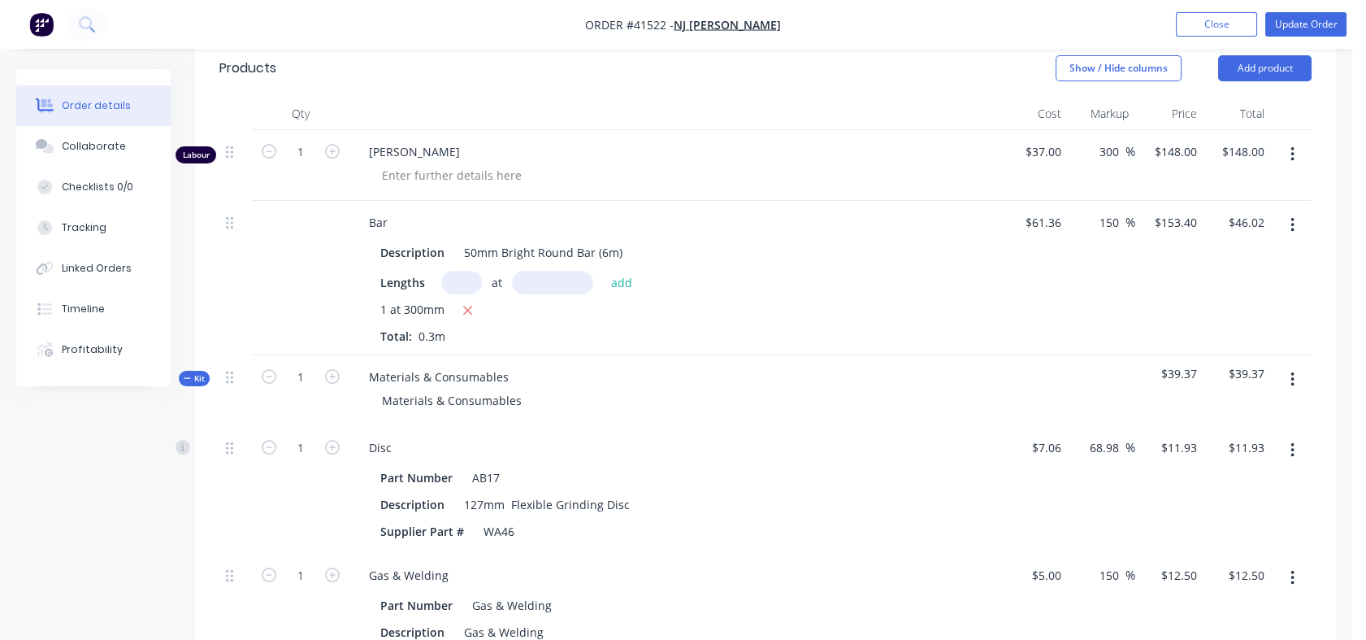 The height and width of the screenshot is (640, 1366). What do you see at coordinates (486, 477) in the screenshot?
I see `div: AB17` at bounding box center [486, 477].